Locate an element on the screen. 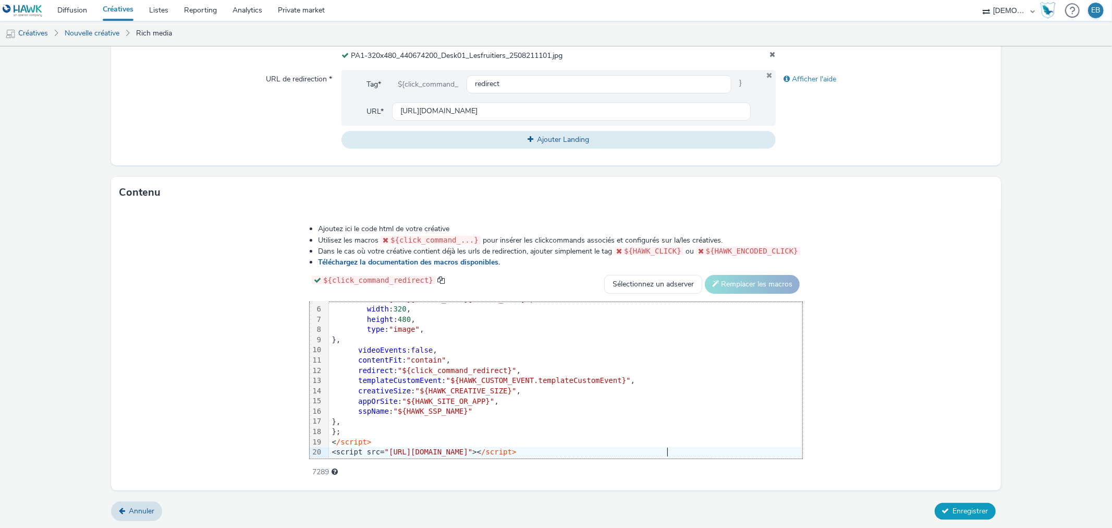 Image resolution: width=1112 pixels, height=528 pixels. span: "${HAWK_SSP_NAME}" is located at coordinates (433, 411).